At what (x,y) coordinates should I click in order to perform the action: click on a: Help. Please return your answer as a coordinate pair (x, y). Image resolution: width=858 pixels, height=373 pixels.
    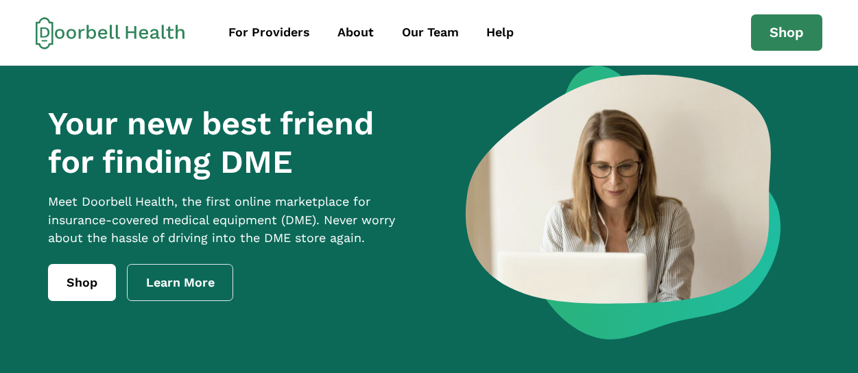
    Looking at the image, I should click on (500, 32).